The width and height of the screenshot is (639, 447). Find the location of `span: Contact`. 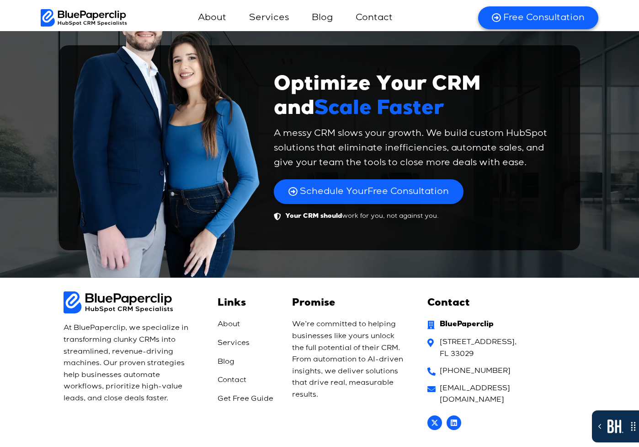

span: Contact is located at coordinates (232, 380).